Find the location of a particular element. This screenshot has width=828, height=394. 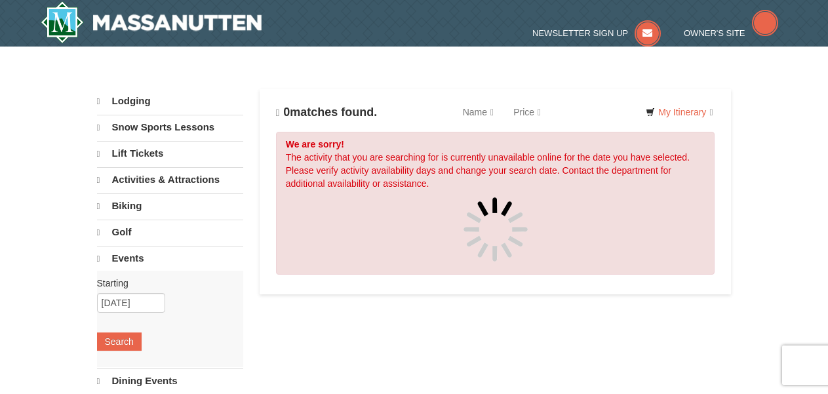

a: My Itinerary is located at coordinates (680, 112).